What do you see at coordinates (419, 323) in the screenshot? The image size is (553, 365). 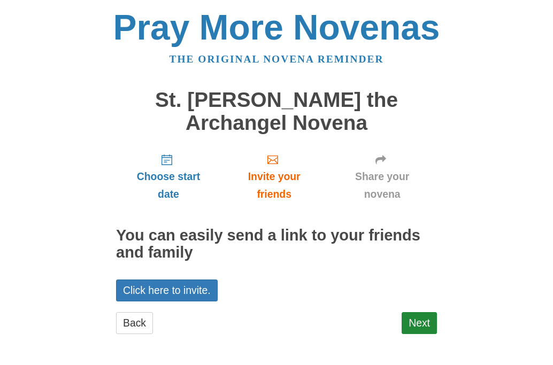 I see `a: Next` at bounding box center [419, 323].